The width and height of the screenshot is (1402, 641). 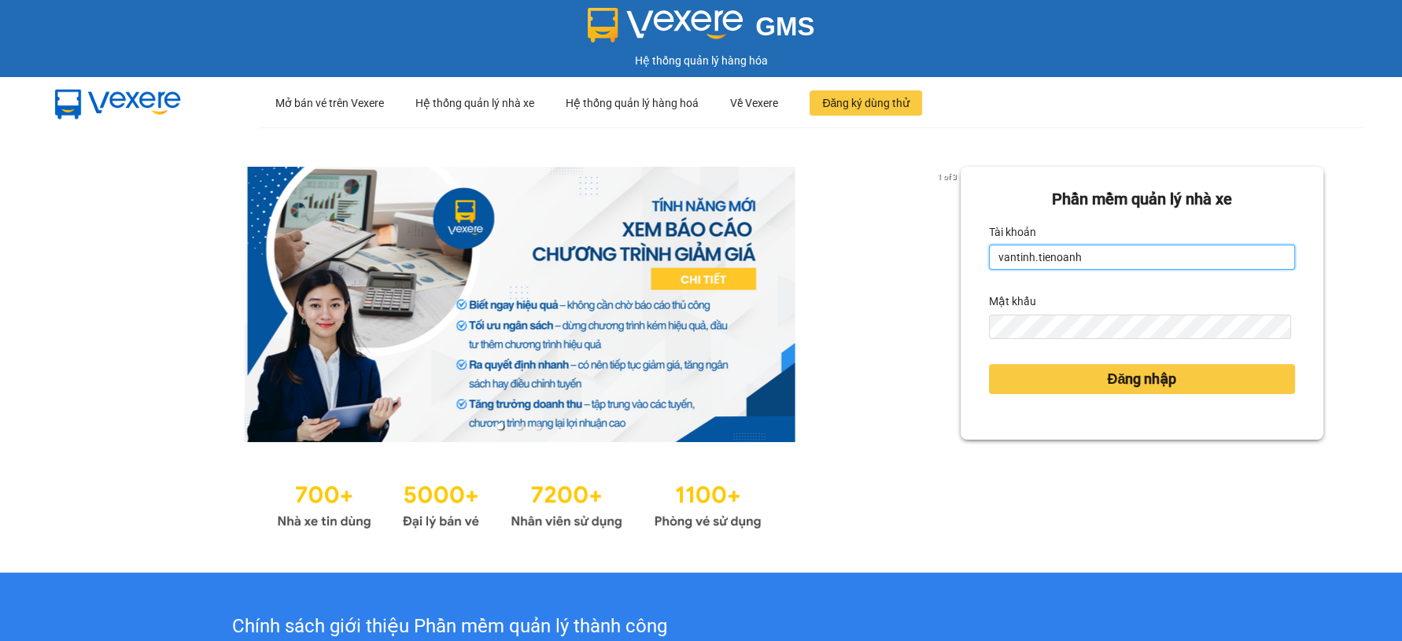 I want to click on div: Hệ thống quản lý nhà xe, so click(x=474, y=103).